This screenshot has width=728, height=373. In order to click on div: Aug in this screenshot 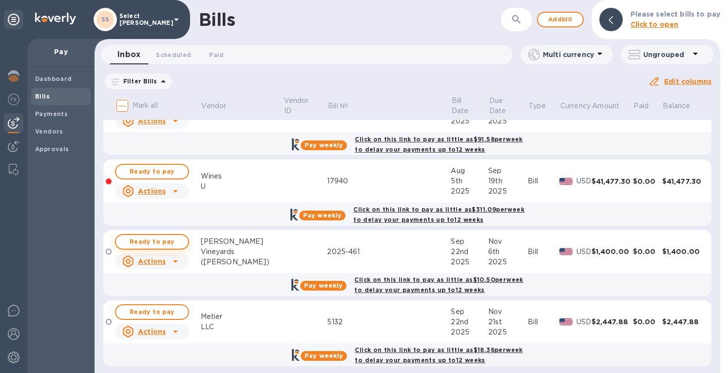, I will do `click(469, 171)`.